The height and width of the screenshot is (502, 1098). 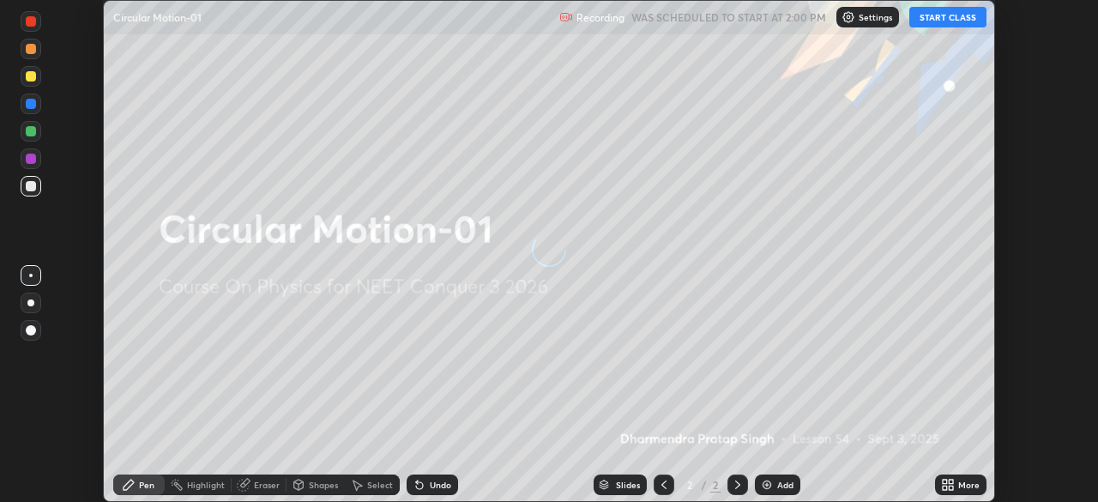 I want to click on div: Select, so click(x=380, y=485).